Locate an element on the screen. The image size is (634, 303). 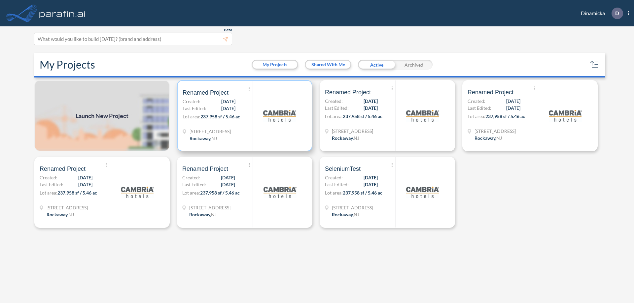
a: Launch New Project is located at coordinates (102, 116).